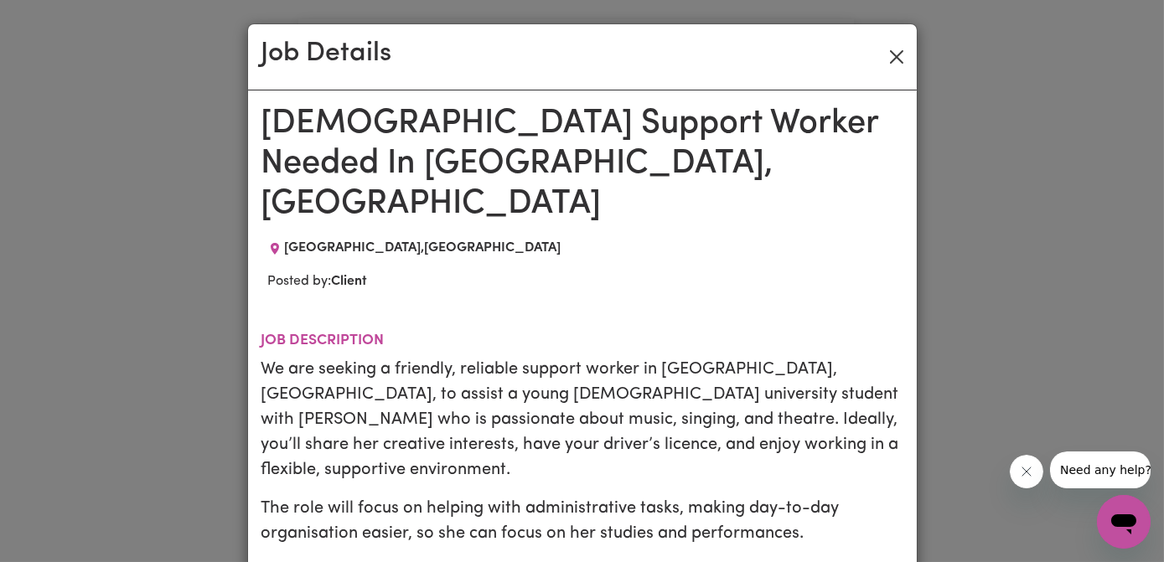  I want to click on p: The role will focus on helping with administrative tasks, making day-to-day organisation easier, ..., so click(582, 521).